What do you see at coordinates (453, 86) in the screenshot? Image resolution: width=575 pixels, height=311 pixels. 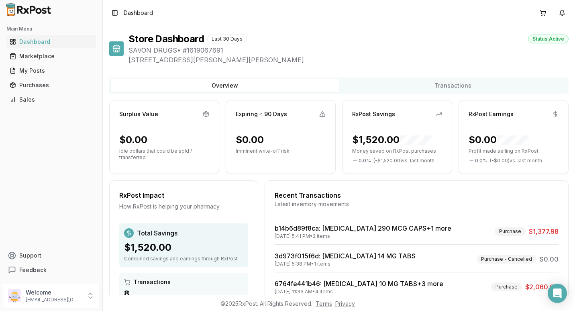 I see `button: Transactions` at bounding box center [453, 86].